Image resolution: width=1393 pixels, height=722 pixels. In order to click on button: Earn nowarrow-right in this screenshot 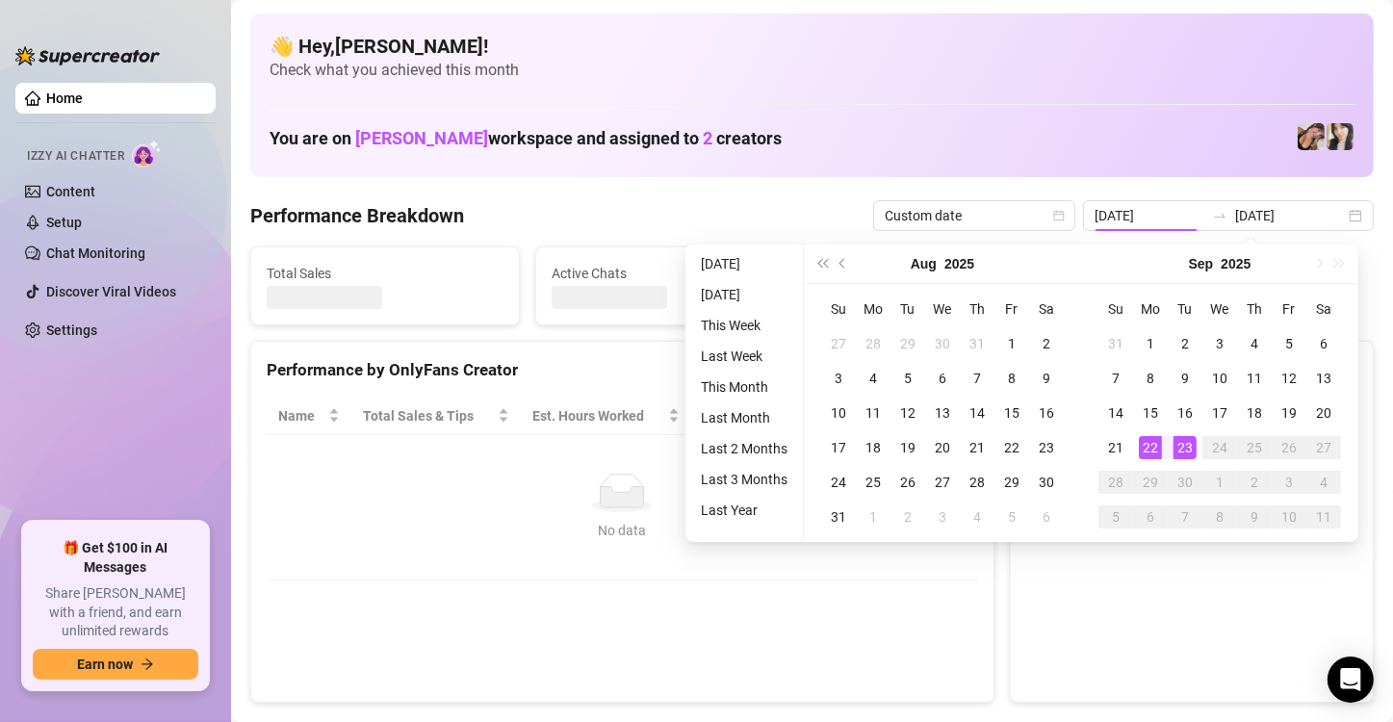, I will do `click(115, 664)`.